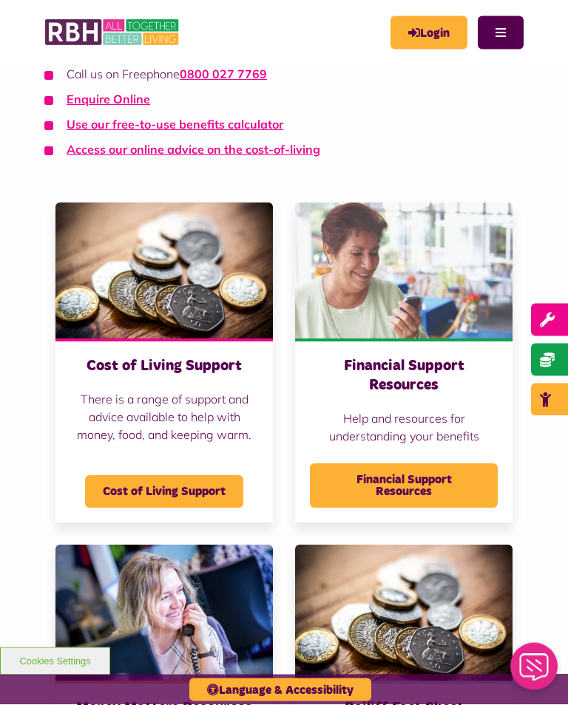 The width and height of the screenshot is (568, 705). I want to click on p: Help and resources for understanding your benefits, so click(404, 428).